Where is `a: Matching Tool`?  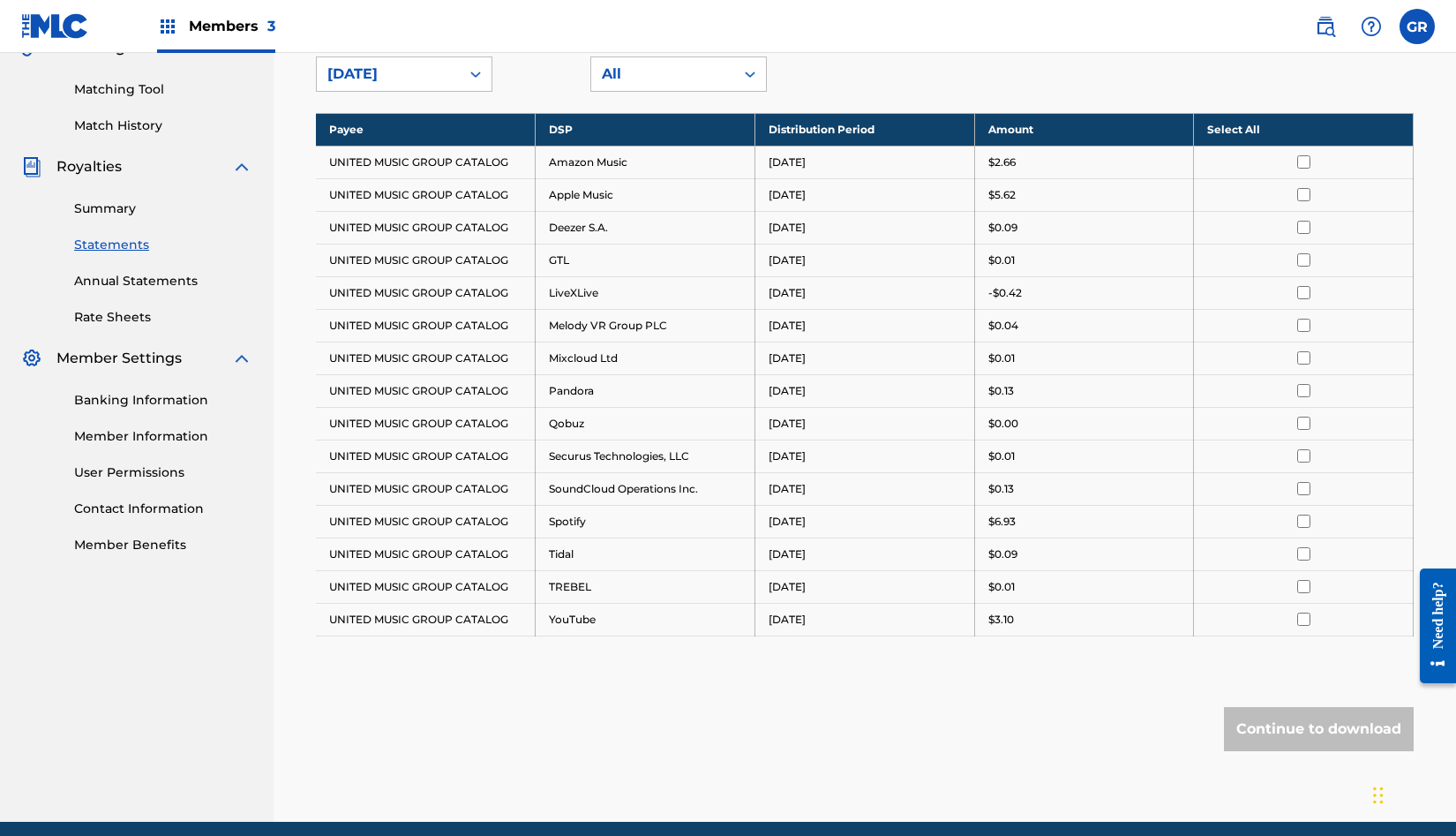 a: Matching Tool is located at coordinates (163, 89).